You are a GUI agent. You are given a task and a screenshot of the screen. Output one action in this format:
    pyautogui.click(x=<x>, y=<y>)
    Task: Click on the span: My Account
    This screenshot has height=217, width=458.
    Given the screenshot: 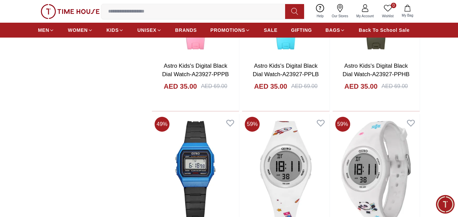 What is the action you would take?
    pyautogui.click(x=365, y=16)
    